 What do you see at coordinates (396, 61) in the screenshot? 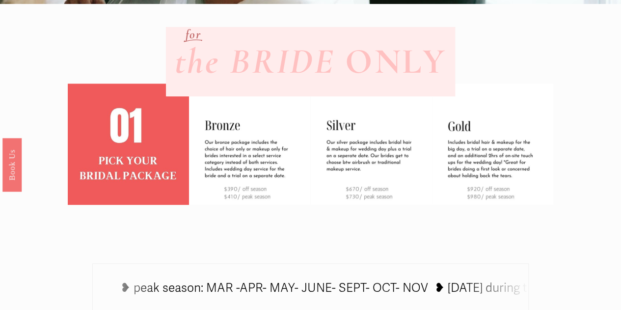
I see `strong: ONLY` at bounding box center [396, 61].